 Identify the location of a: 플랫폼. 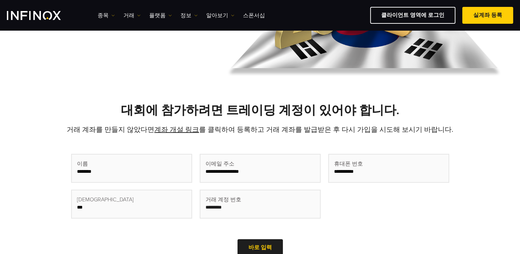
(161, 15).